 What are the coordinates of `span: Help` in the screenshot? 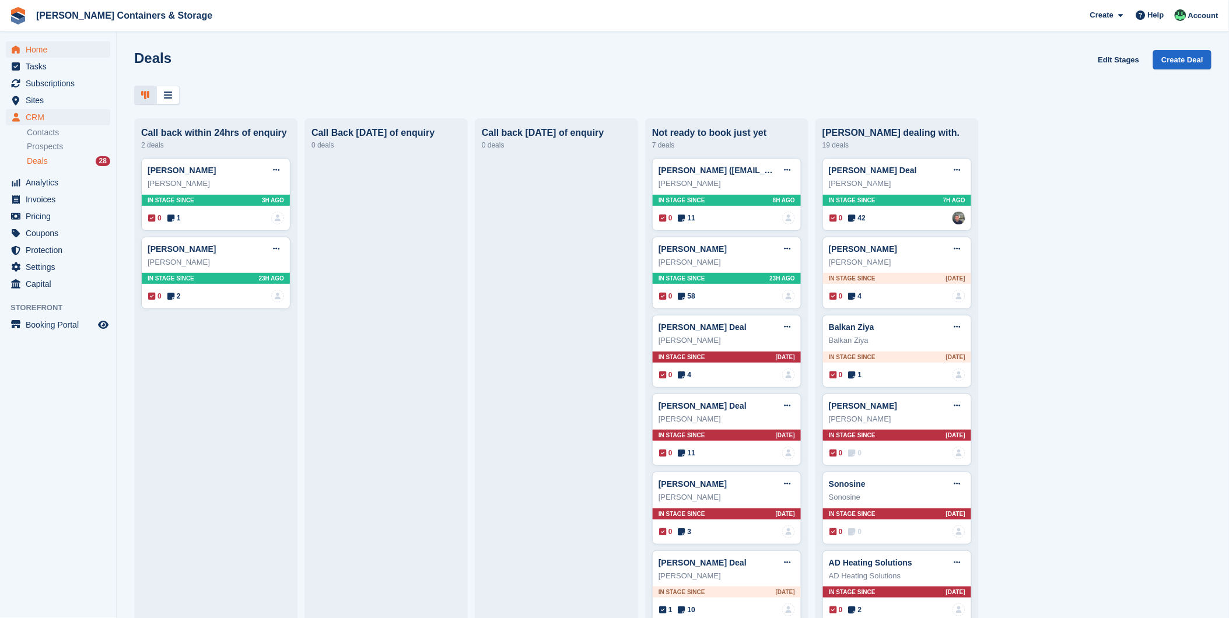 It's located at (1156, 15).